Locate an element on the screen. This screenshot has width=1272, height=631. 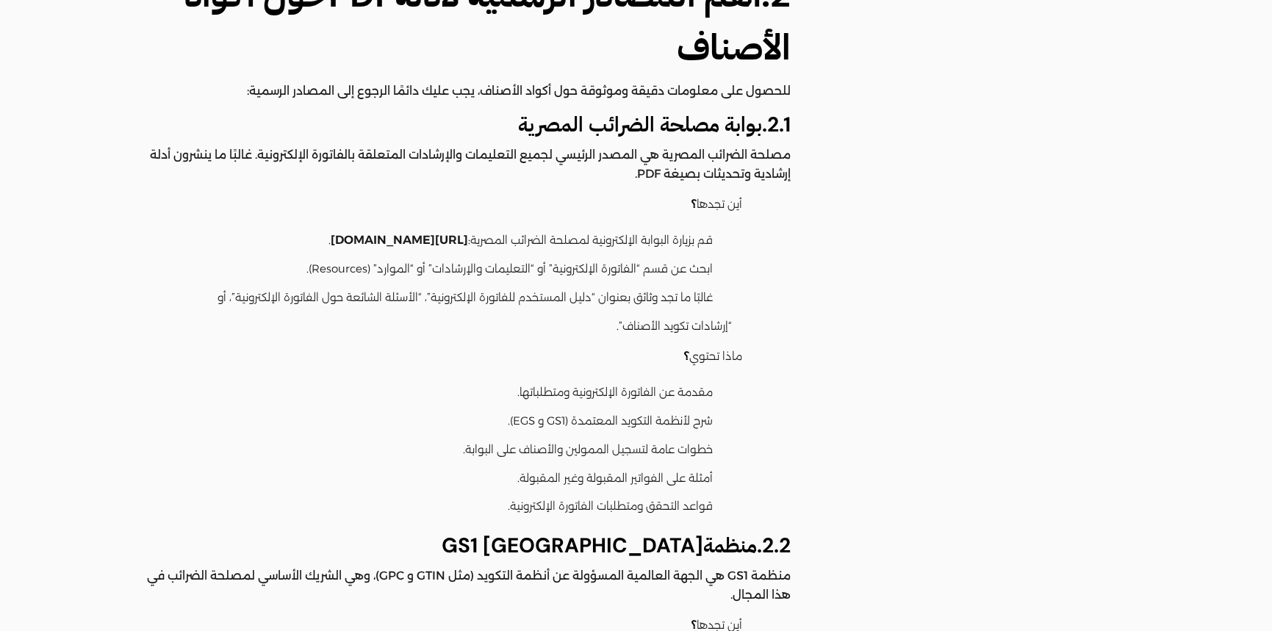
strong: 2.2. is located at coordinates (774, 545).